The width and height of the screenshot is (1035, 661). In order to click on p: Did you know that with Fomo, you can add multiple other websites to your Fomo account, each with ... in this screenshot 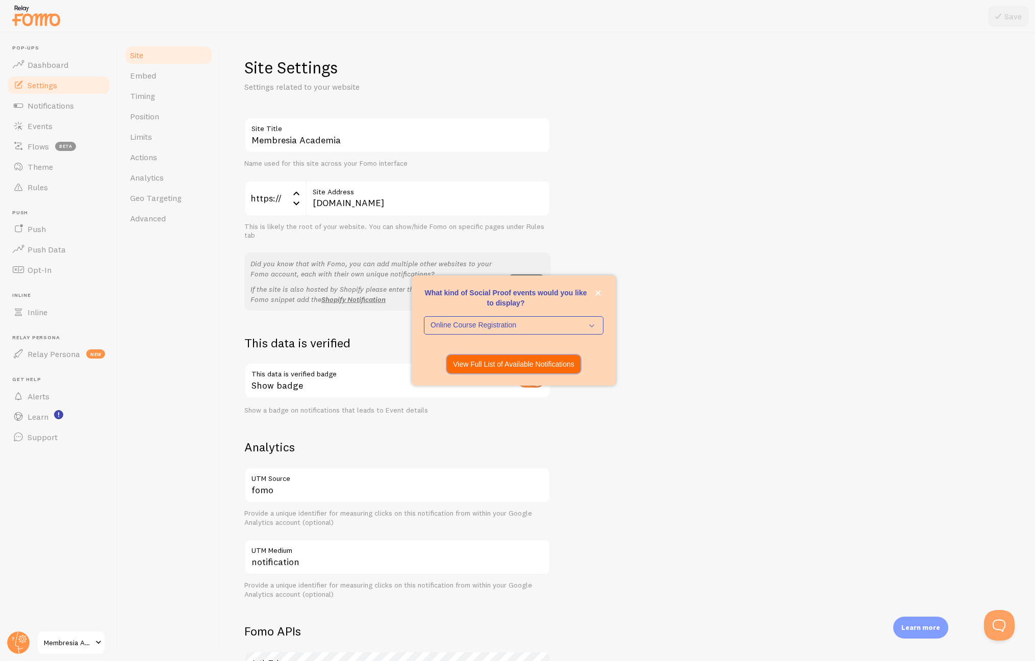, I will do `click(376, 269)`.